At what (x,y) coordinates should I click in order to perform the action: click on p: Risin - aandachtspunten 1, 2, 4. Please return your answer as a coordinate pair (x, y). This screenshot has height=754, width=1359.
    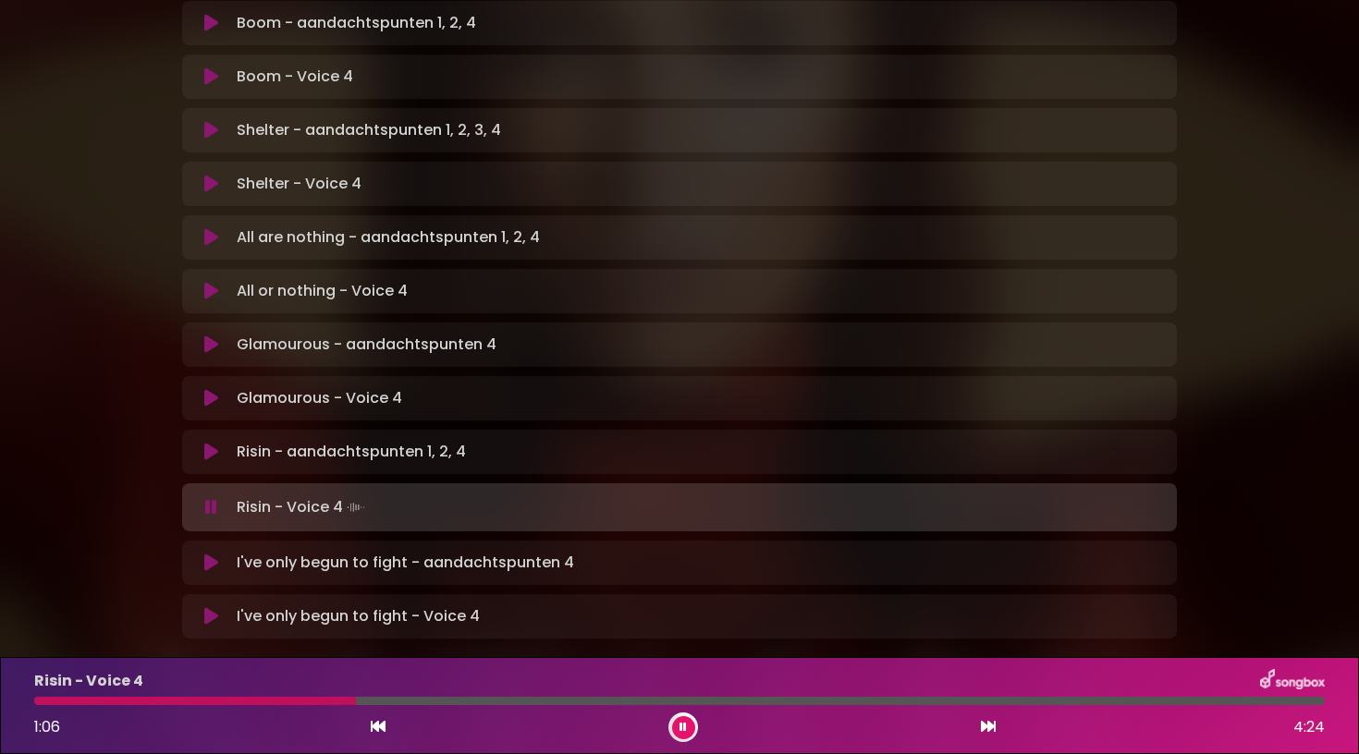
    Looking at the image, I should click on (351, 452).